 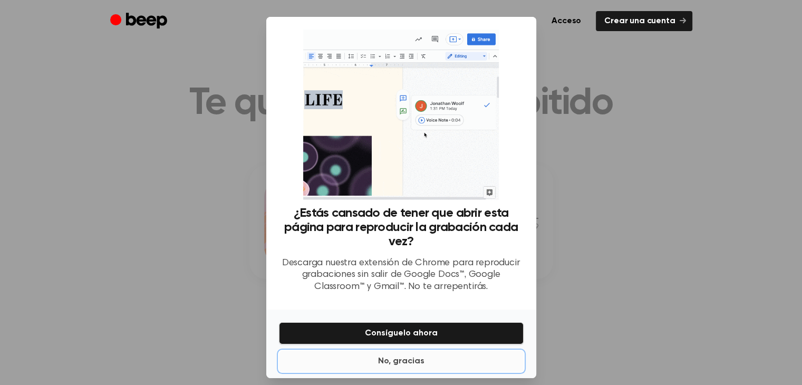 I want to click on a: Crear una cuenta, so click(x=644, y=21).